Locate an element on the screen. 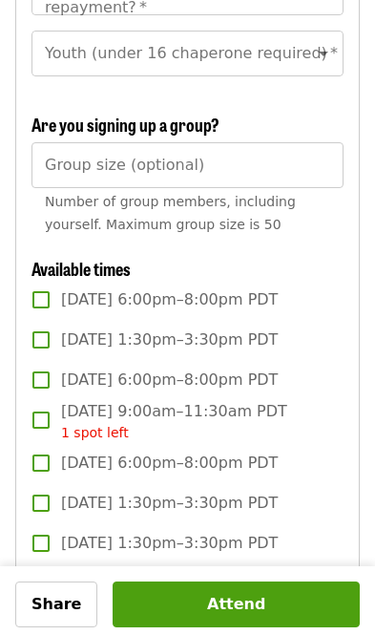  span: Number of group members, including yourself. Maximum group size is 50 is located at coordinates (170, 212).